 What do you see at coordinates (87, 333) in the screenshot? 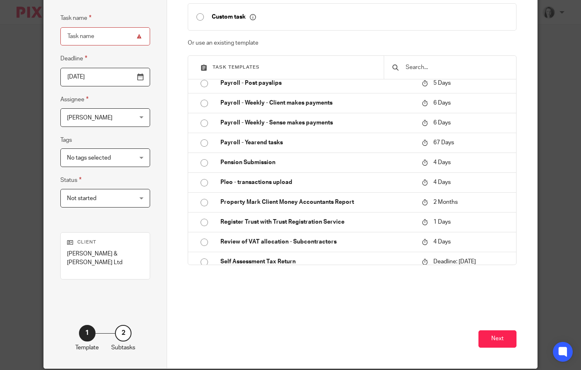
I see `div: 1` at bounding box center [87, 333].